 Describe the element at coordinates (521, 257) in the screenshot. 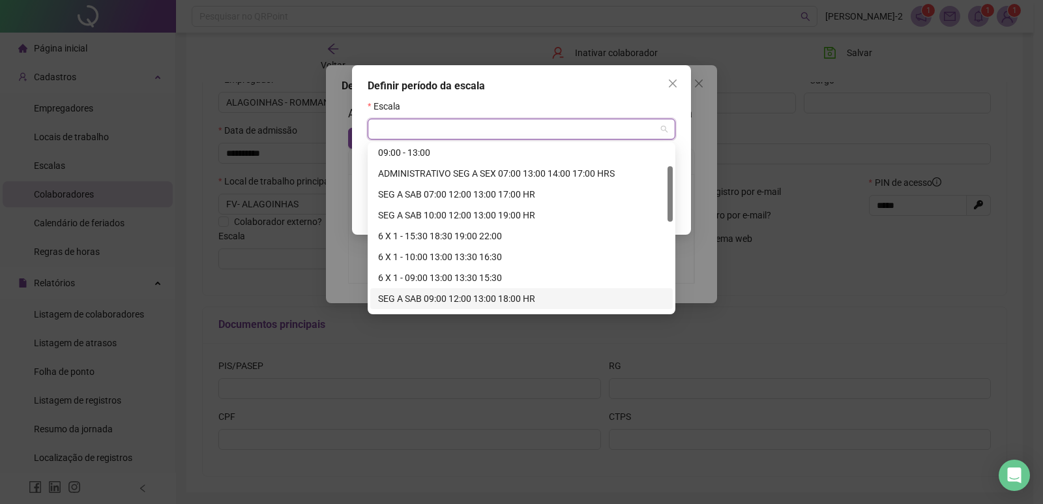

I see `div: 6 X 1 - 10:00 13:00 13:30 16:30` at that location.